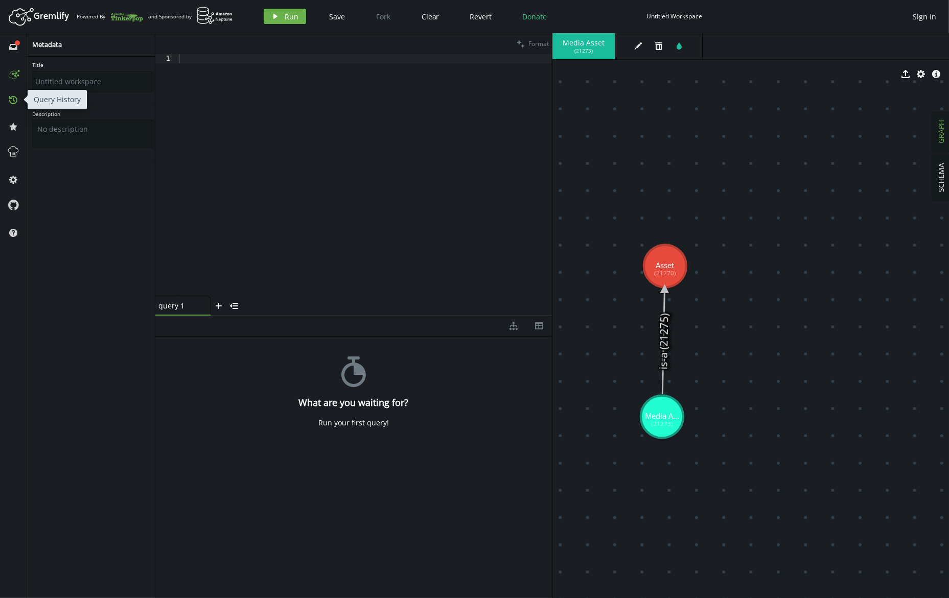  What do you see at coordinates (539, 43) in the screenshot?
I see `span: Format` at bounding box center [539, 43].